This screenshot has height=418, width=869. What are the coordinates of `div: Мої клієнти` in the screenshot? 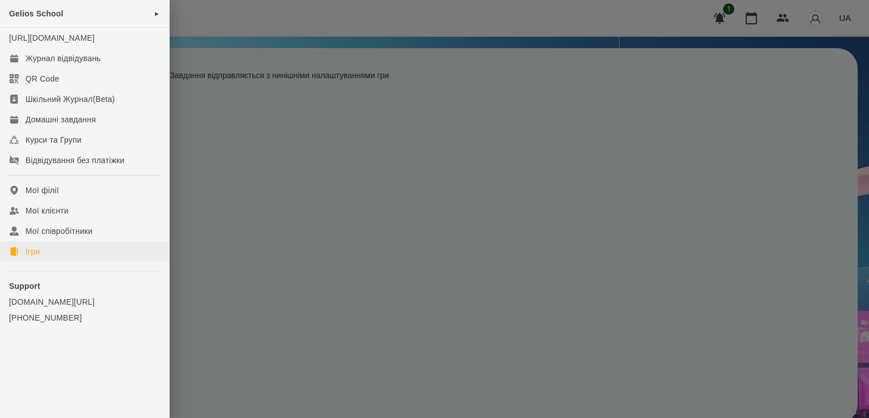 It's located at (47, 211).